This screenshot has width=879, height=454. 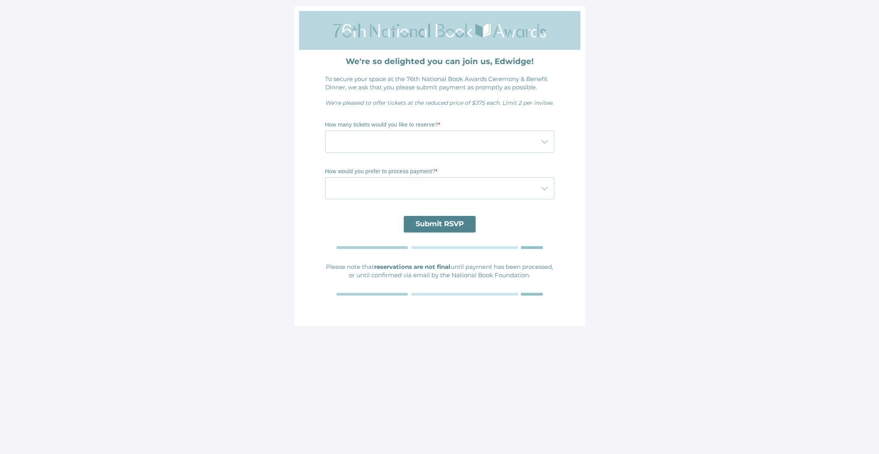 What do you see at coordinates (440, 125) in the screenshot?
I see `p: How many tickets would you like to reserve?` at bounding box center [440, 125].